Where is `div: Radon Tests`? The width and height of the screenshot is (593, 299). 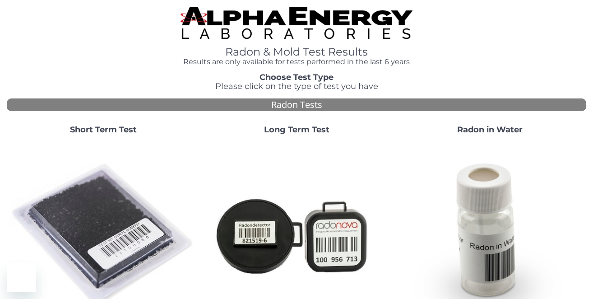 div: Radon Tests is located at coordinates (296, 105).